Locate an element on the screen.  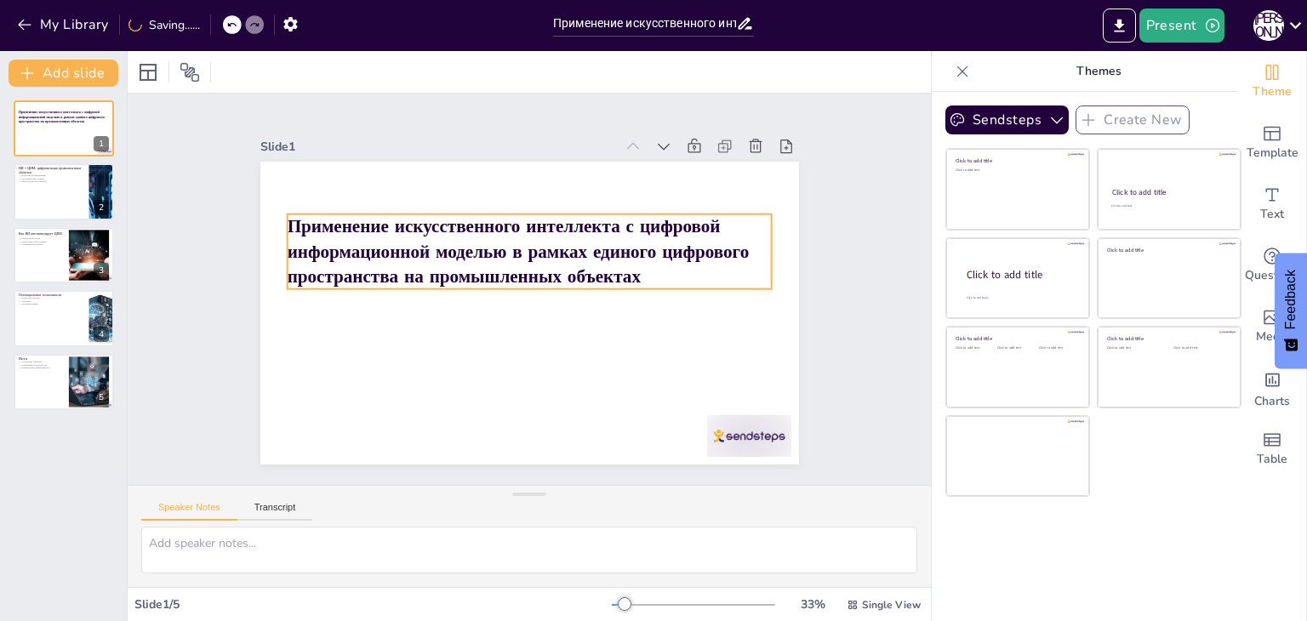
div: Slide 1 / 5 is located at coordinates (373, 604).